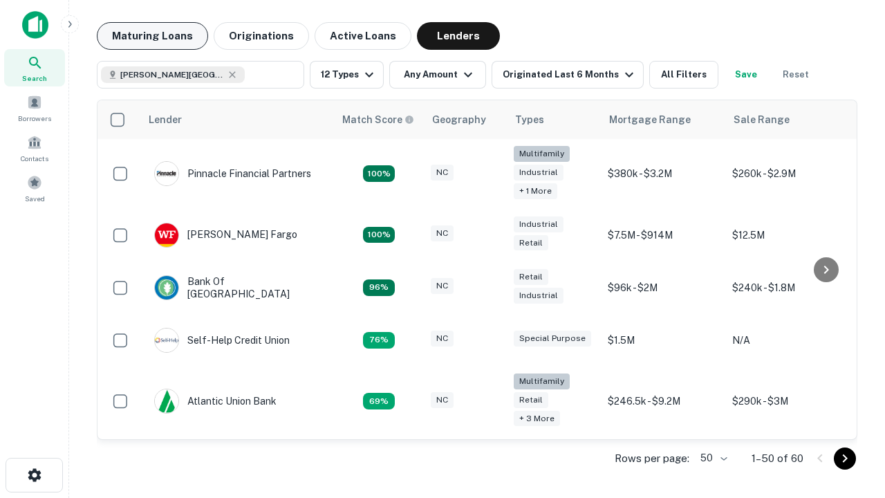  I want to click on h6: Match Score, so click(377, 120).